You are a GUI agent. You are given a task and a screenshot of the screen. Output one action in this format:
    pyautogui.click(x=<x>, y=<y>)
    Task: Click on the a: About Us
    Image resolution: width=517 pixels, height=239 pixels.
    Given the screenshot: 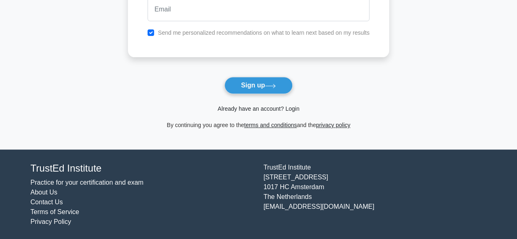 What is the action you would take?
    pyautogui.click(x=44, y=192)
    